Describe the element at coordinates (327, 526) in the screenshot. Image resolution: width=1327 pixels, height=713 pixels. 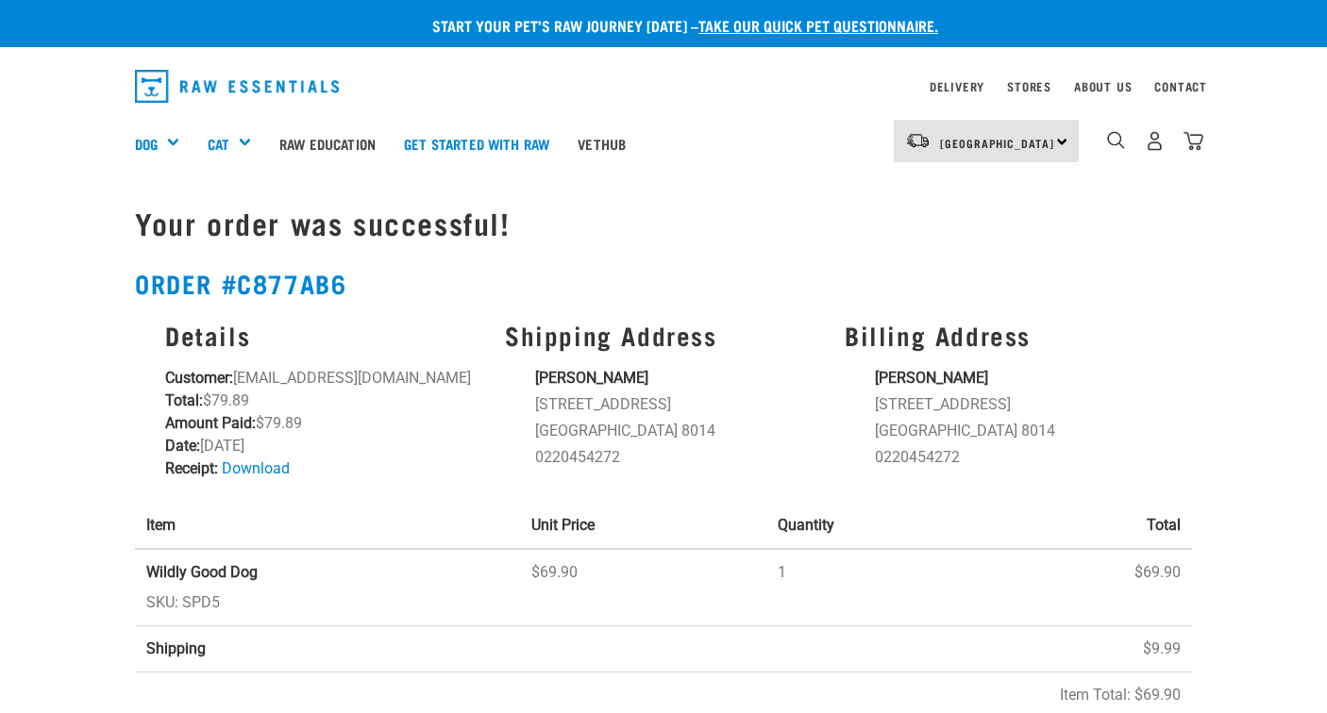
I see `th: Item` at that location.